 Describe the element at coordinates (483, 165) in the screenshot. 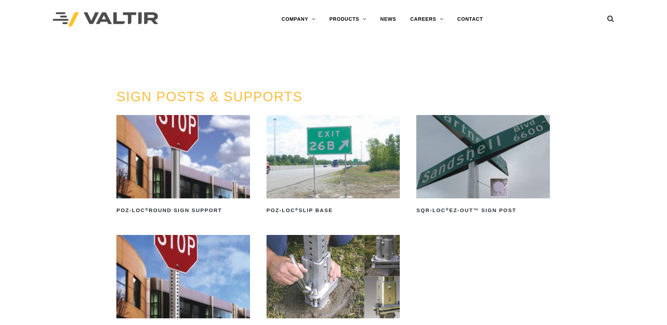

I see `a: SQR-LOC®EZ-Out™ Sign Post` at that location.